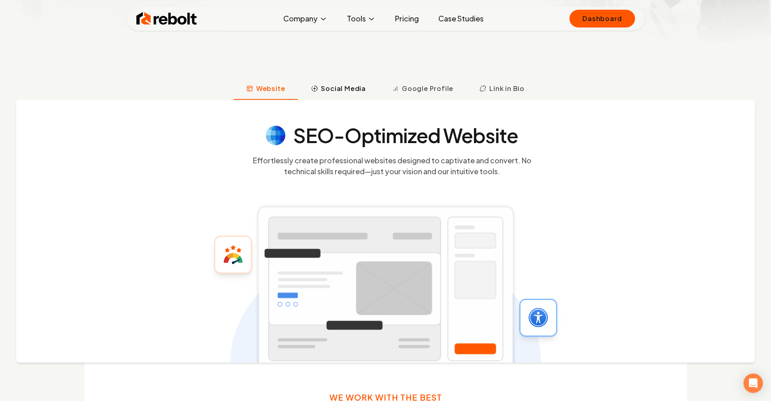  Describe the element at coordinates (343, 89) in the screenshot. I see `span: Social Media` at that location.